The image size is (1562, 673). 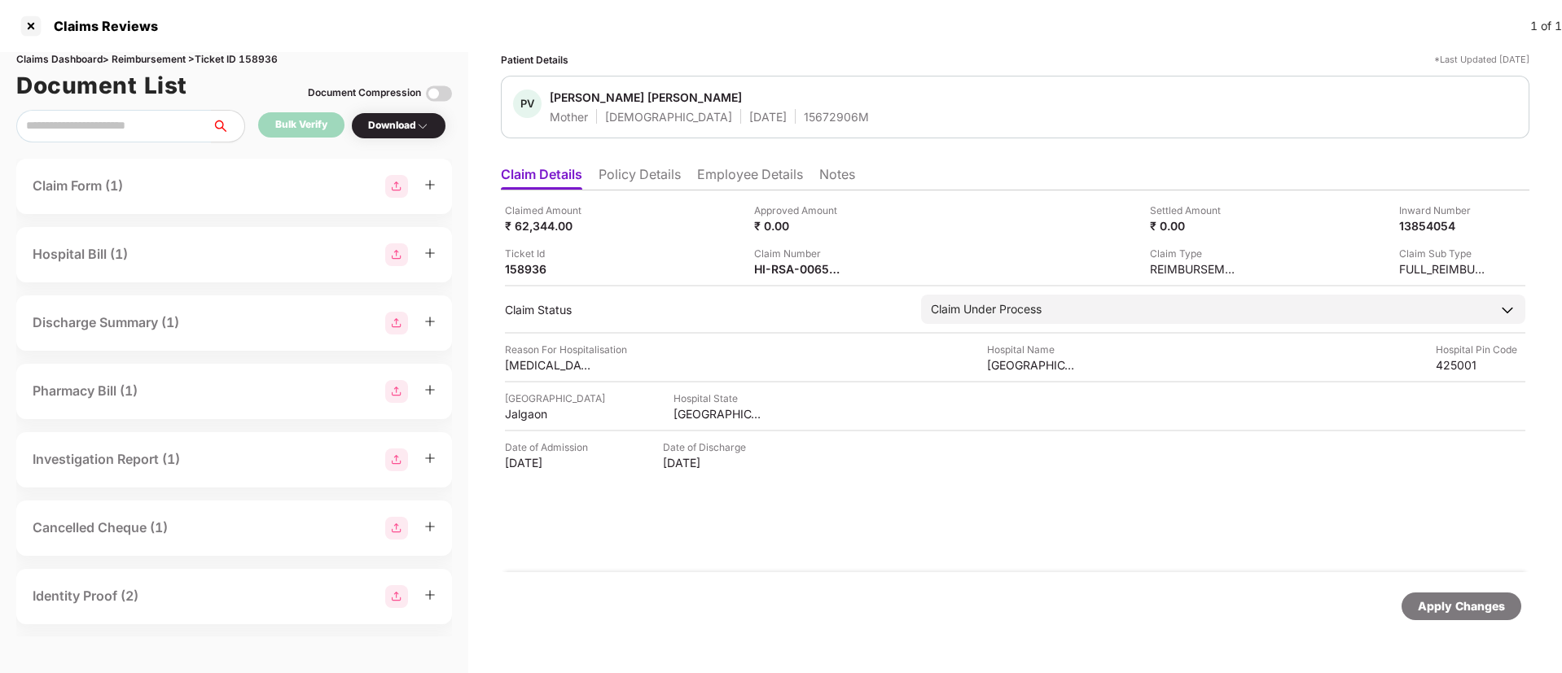 What do you see at coordinates (986, 309) in the screenshot?
I see `div: Claim Under Process` at bounding box center [986, 309].